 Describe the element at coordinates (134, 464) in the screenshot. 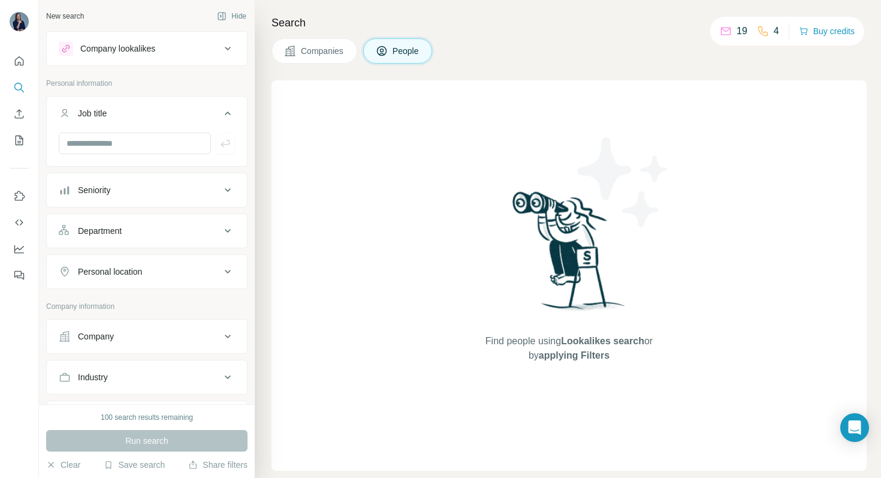

I see `button: Save search` at that location.